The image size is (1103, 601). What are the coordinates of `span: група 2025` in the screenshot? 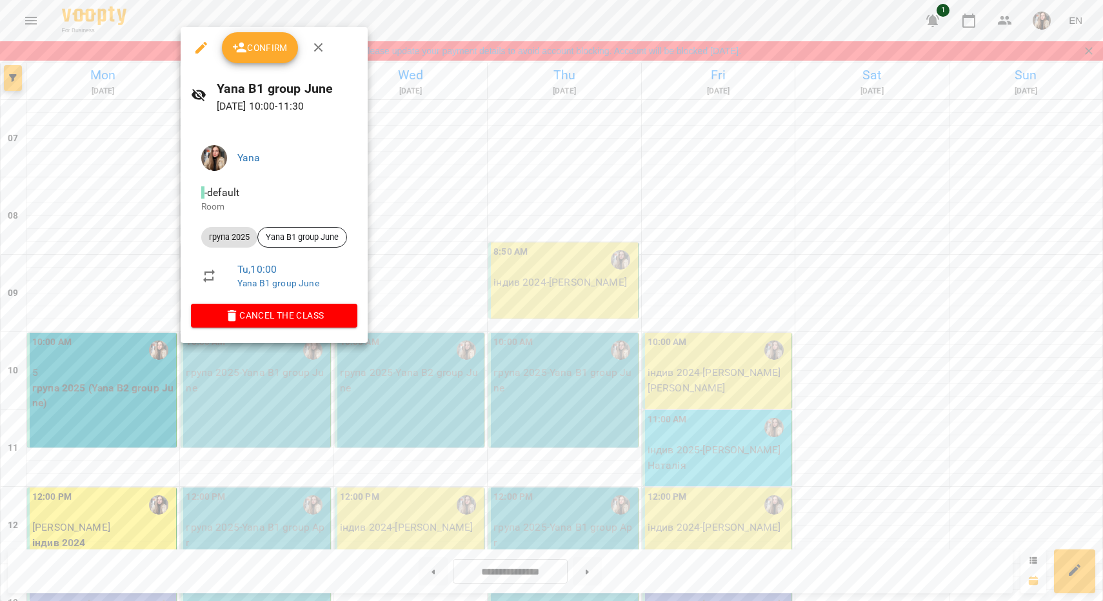 It's located at (229, 237).